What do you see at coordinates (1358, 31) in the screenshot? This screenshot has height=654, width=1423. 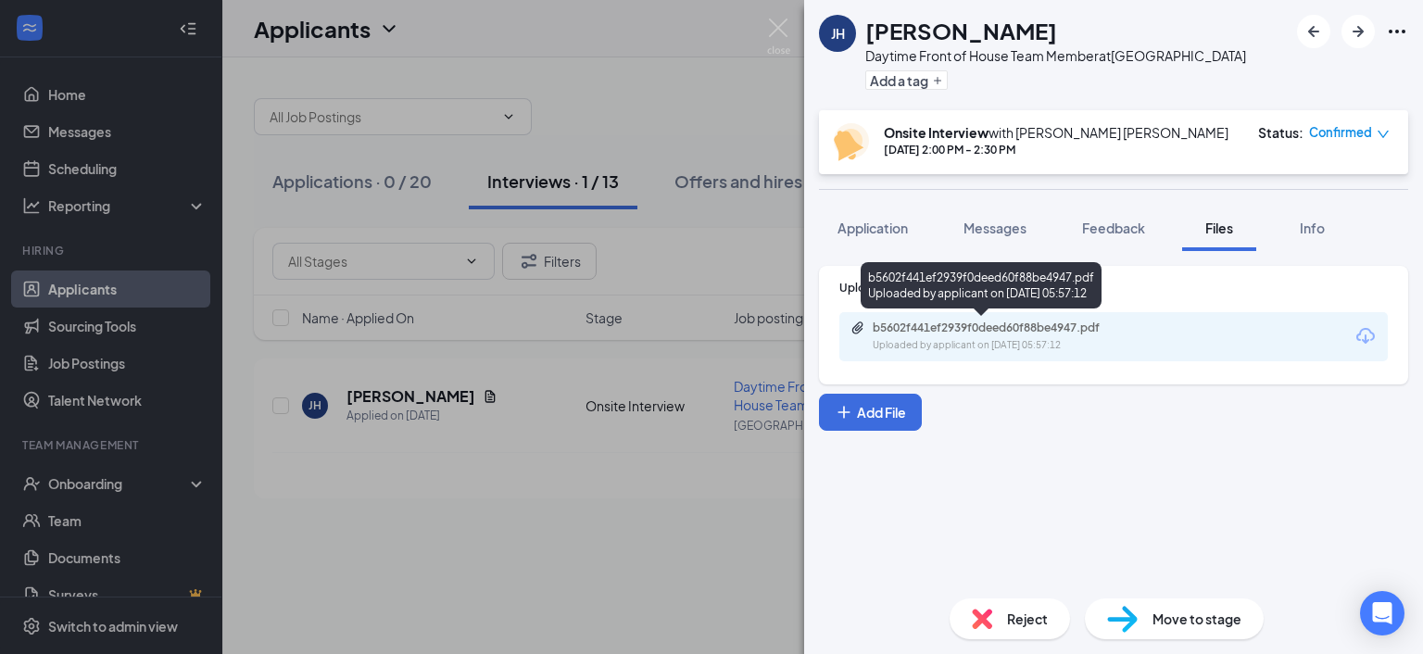 I see `button: ArrowRight` at bounding box center [1358, 31].